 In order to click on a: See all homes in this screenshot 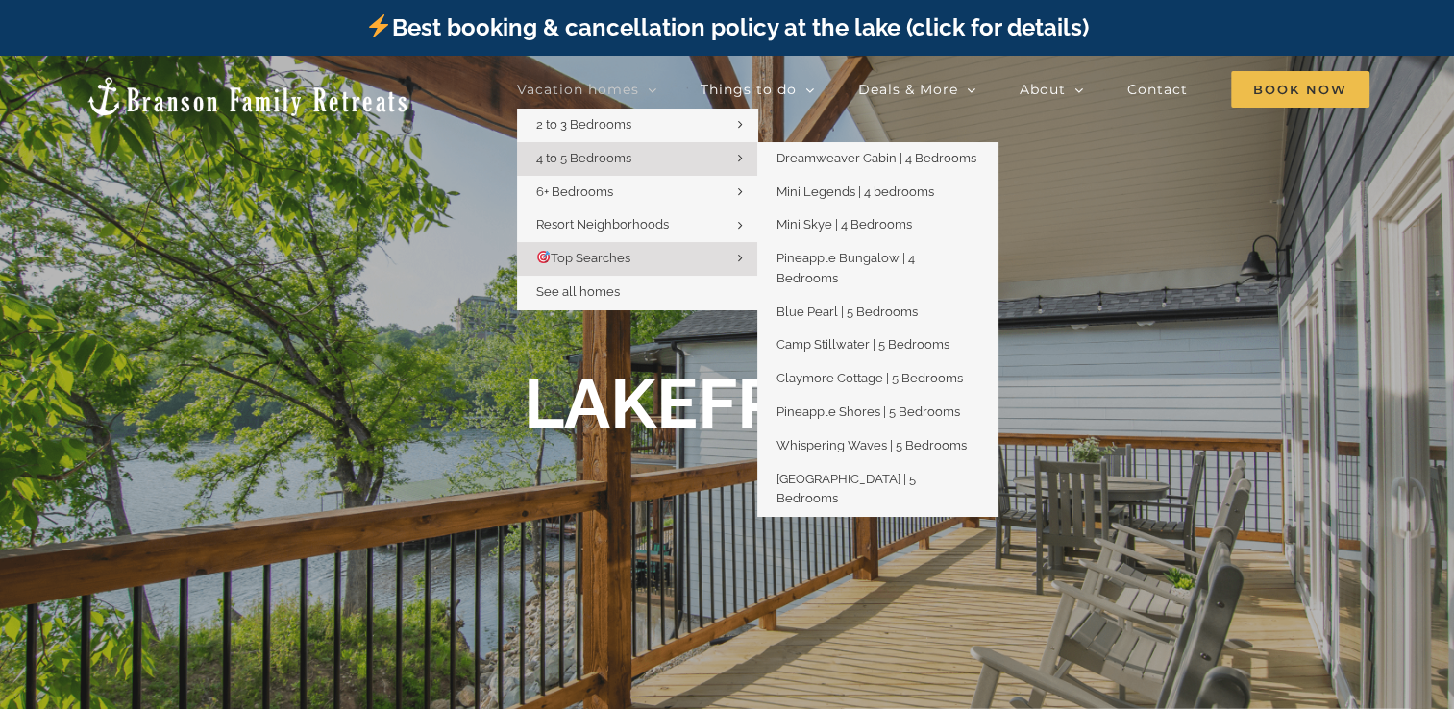, I will do `click(637, 292)`.